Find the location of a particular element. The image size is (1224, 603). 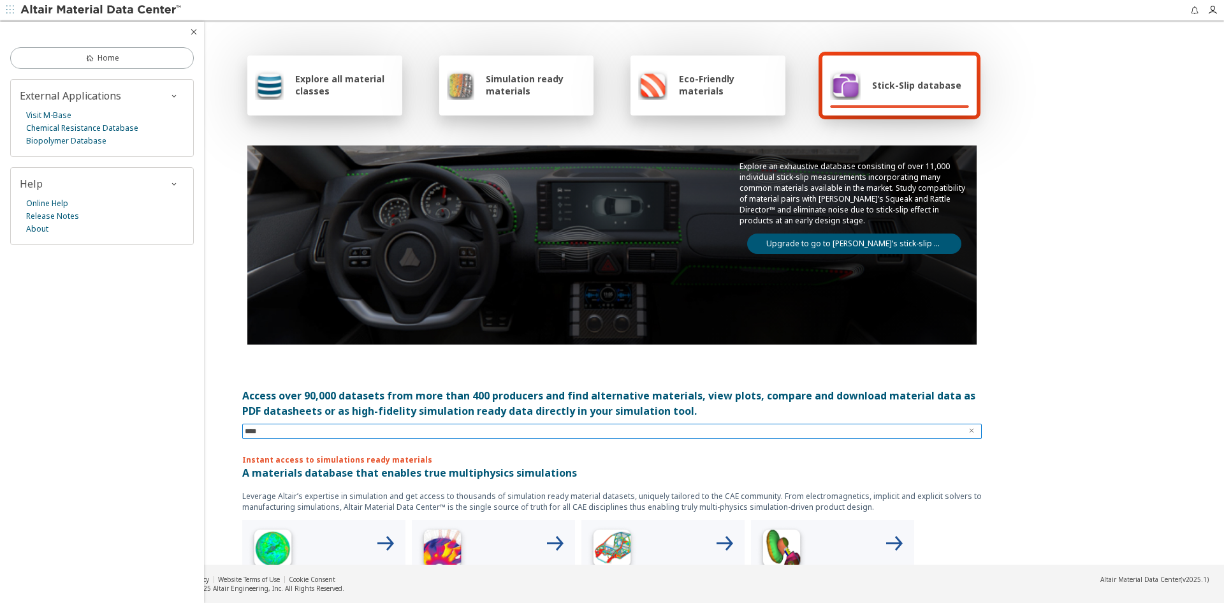

span: Explore all material classes is located at coordinates (345, 85).